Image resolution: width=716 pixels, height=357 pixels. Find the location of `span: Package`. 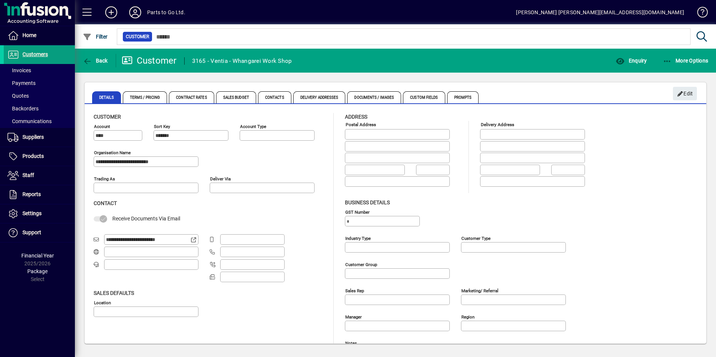

span: Package is located at coordinates (37, 271).